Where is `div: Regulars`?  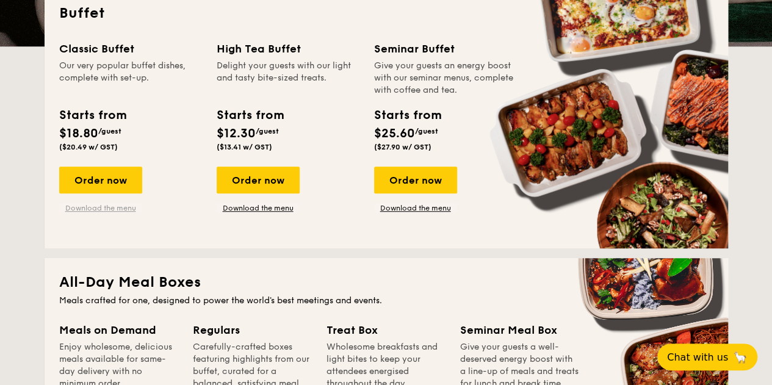
div: Regulars is located at coordinates (252, 330).